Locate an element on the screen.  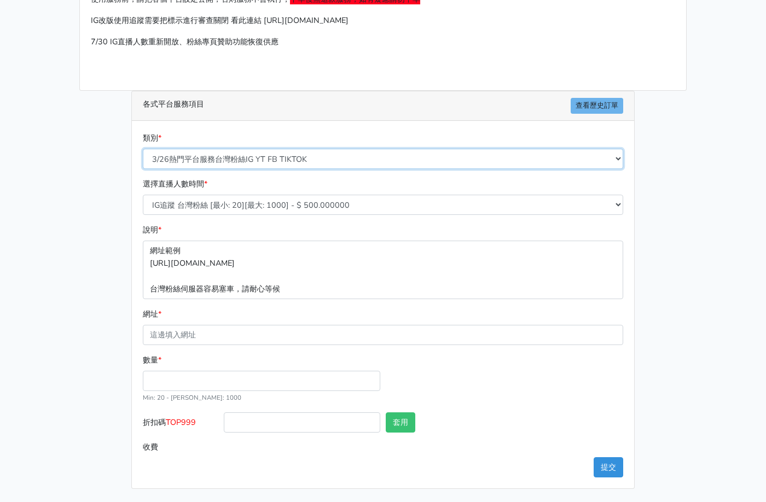
p: 7/30 IG直播人數重新開放、粉絲專頁贊助功能恢復供應 is located at coordinates (383, 42).